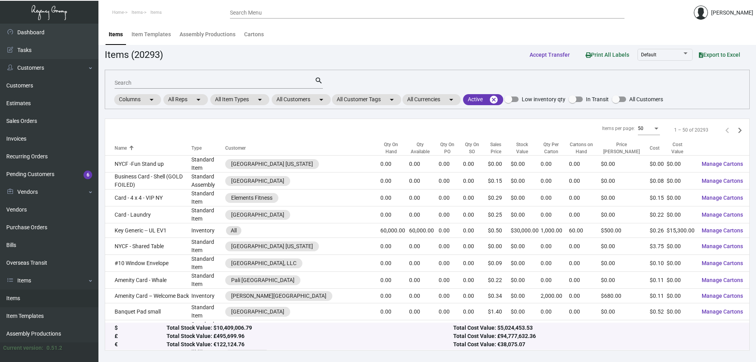 This screenshot has height=362, width=756. Describe the element at coordinates (544, 99) in the screenshot. I see `span: Low inventory qty` at that location.